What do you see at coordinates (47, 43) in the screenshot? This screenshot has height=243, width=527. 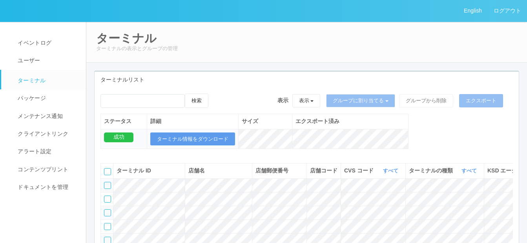 I see `a: イベントログ` at bounding box center [47, 43].